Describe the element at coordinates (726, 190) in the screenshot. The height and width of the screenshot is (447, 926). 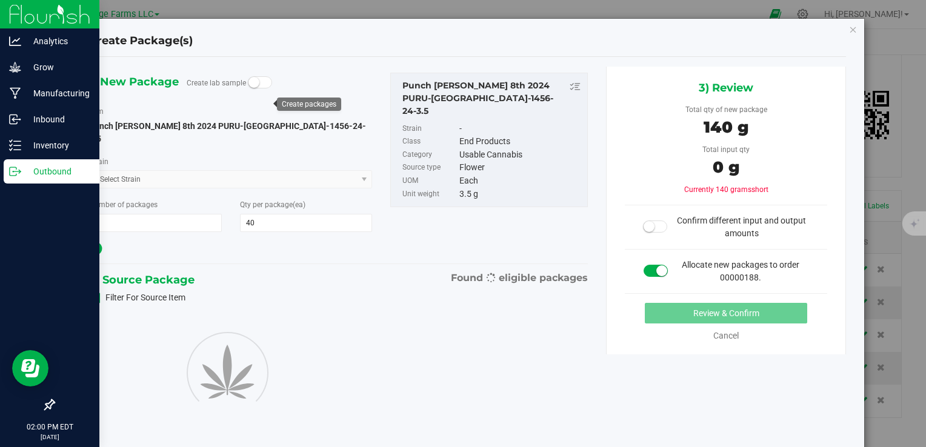
I see `span: Currently 140 grams` at that location.